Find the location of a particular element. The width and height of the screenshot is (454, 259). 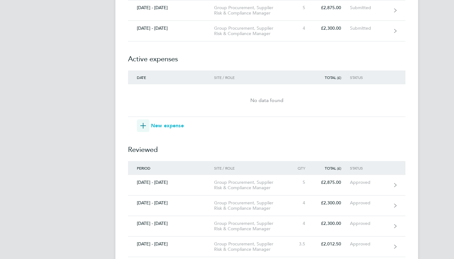

div: 3.5 is located at coordinates (300, 244).